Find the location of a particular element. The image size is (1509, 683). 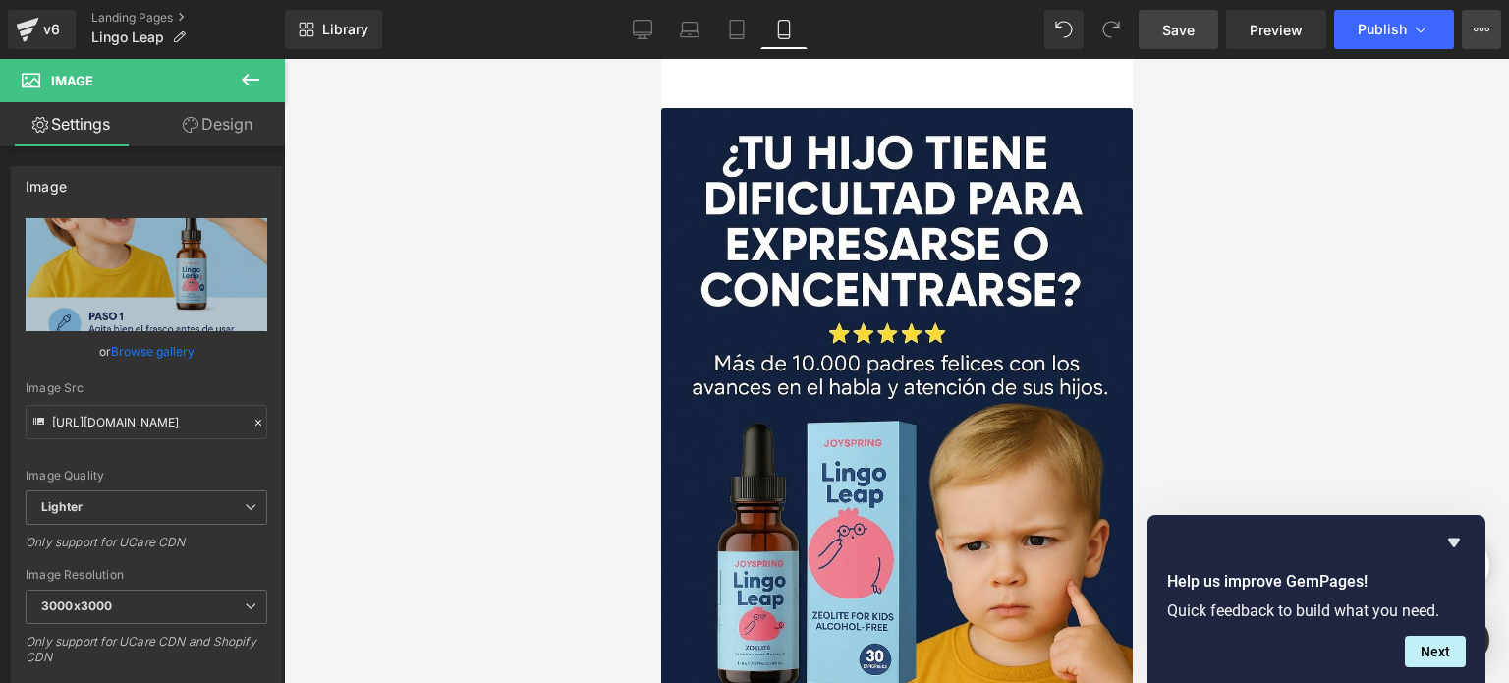

button: Undo is located at coordinates (1064, 29).